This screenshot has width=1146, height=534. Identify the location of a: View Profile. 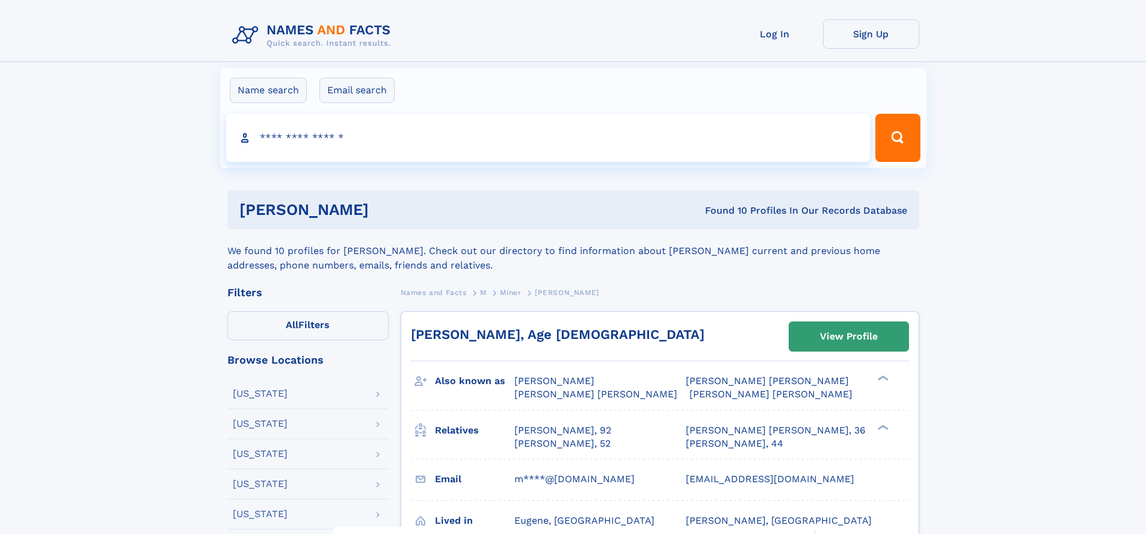
(849, 336).